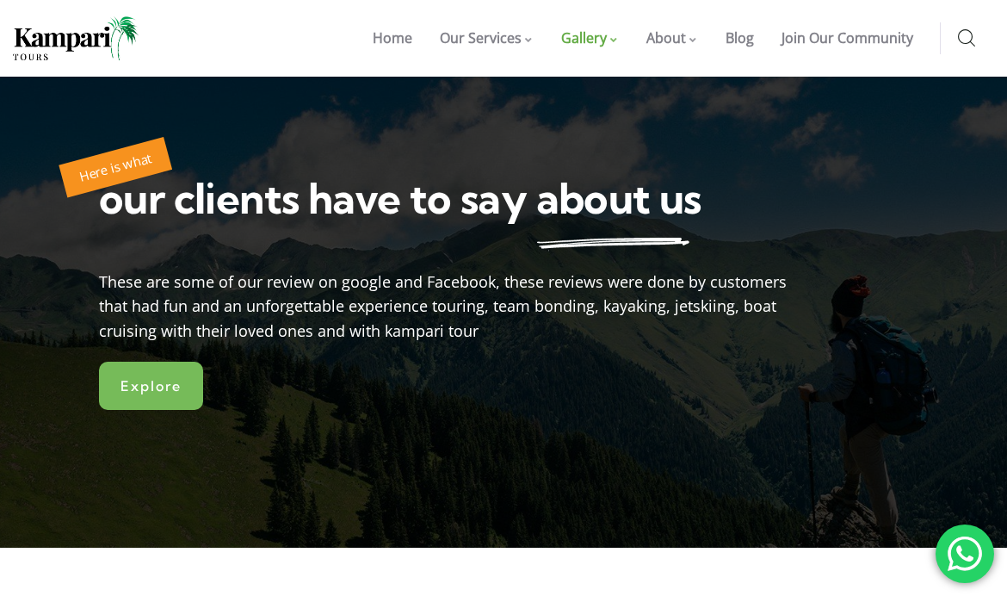 The width and height of the screenshot is (1007, 596). Describe the element at coordinates (76, 39) in the screenshot. I see `img: Home` at that location.